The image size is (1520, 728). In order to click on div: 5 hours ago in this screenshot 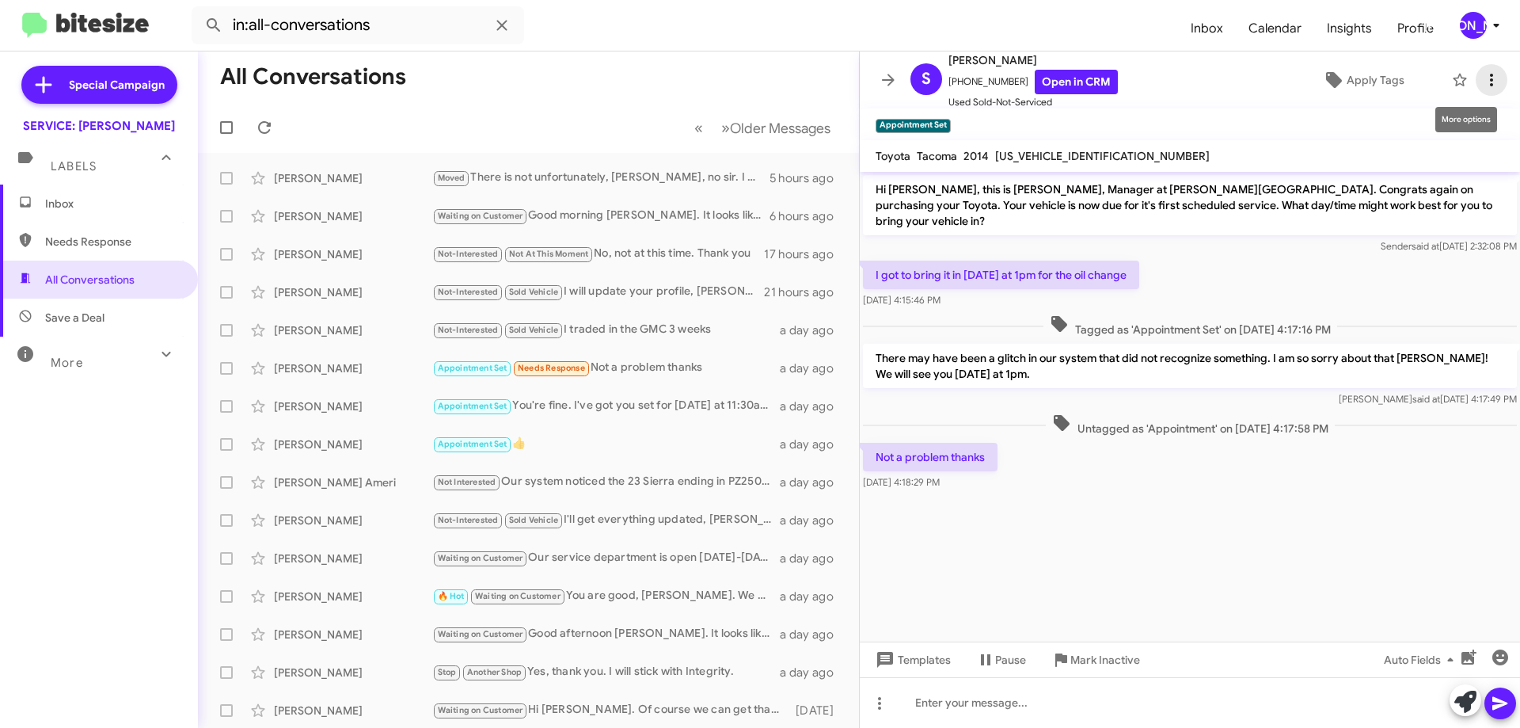, I will do `click(808, 178)`.